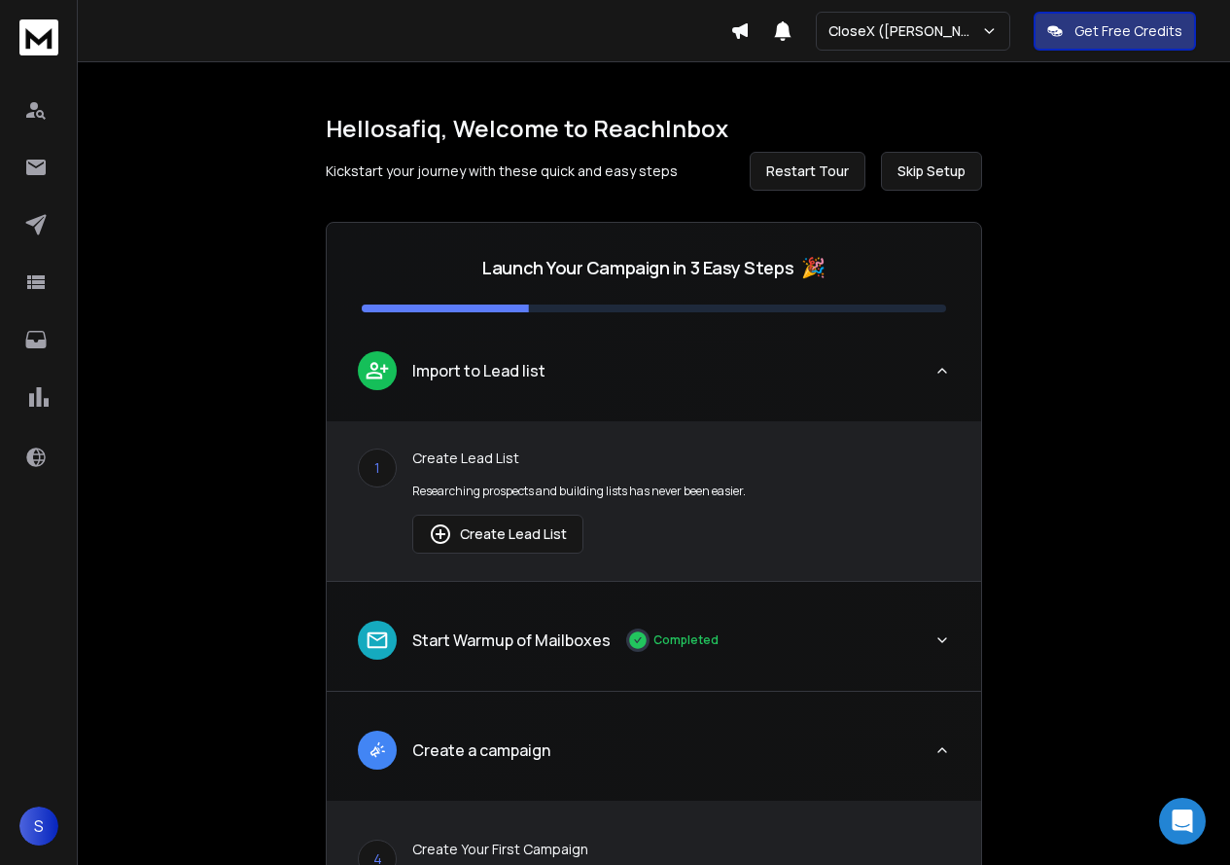  I want to click on button: leadCreate a campaign, so click(654, 758).